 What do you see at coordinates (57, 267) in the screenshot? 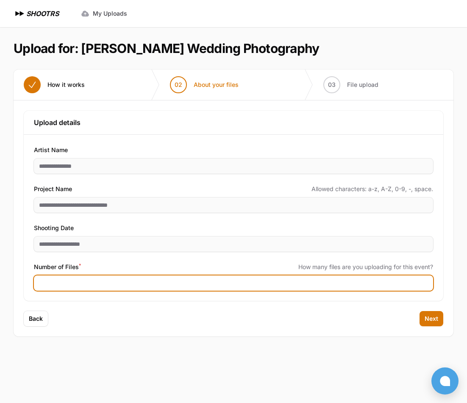
I see `span: Number of Files` at bounding box center [57, 267].